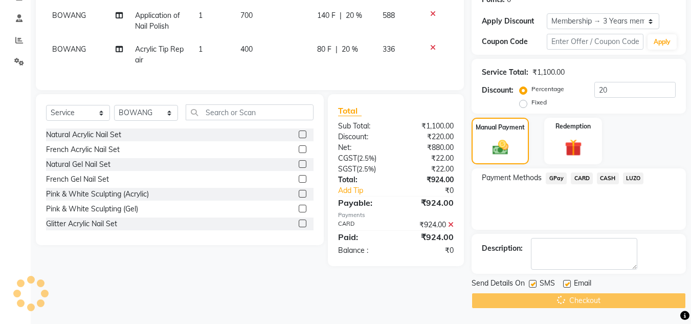 This screenshot has width=691, height=324. Describe the element at coordinates (326, 15) in the screenshot. I see `span: 140 F` at that location.